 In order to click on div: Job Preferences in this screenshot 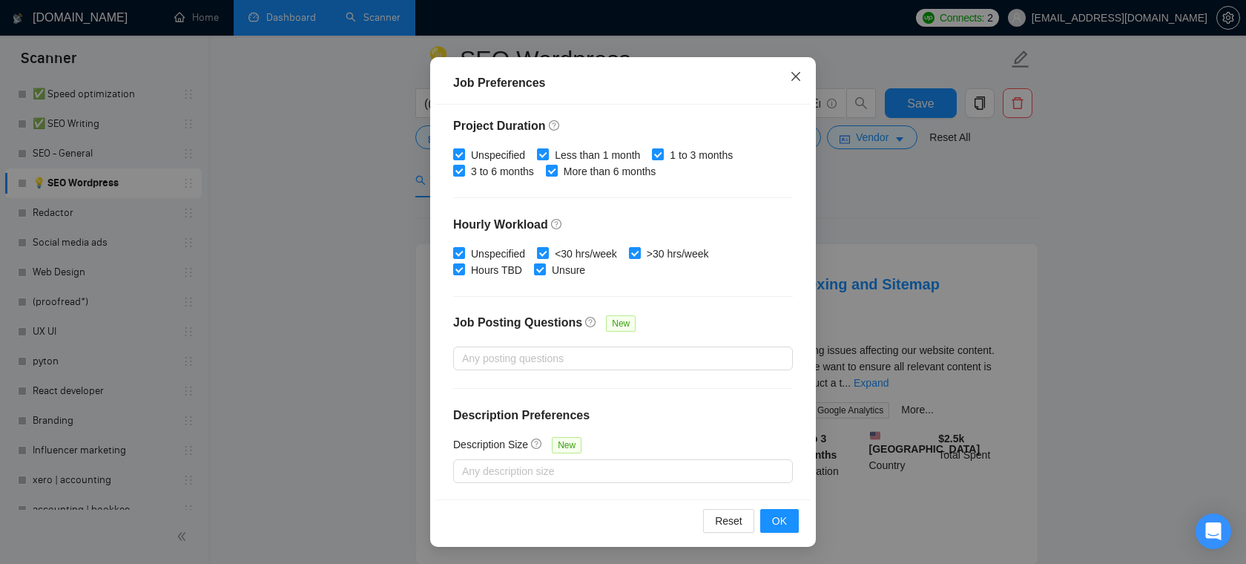, I will do `click(623, 83)`.